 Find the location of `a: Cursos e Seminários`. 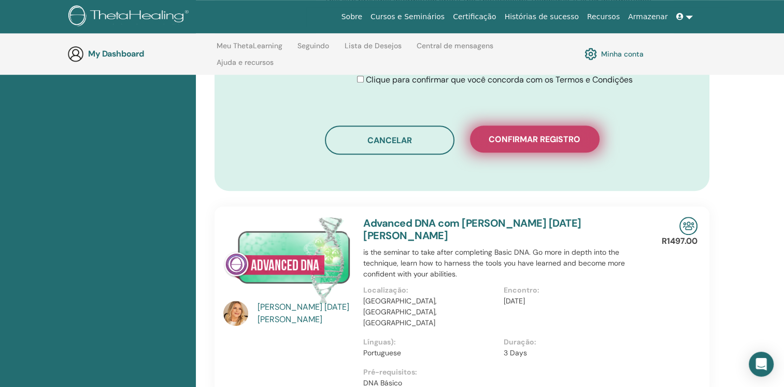

a: Cursos e Seminários is located at coordinates (407, 17).